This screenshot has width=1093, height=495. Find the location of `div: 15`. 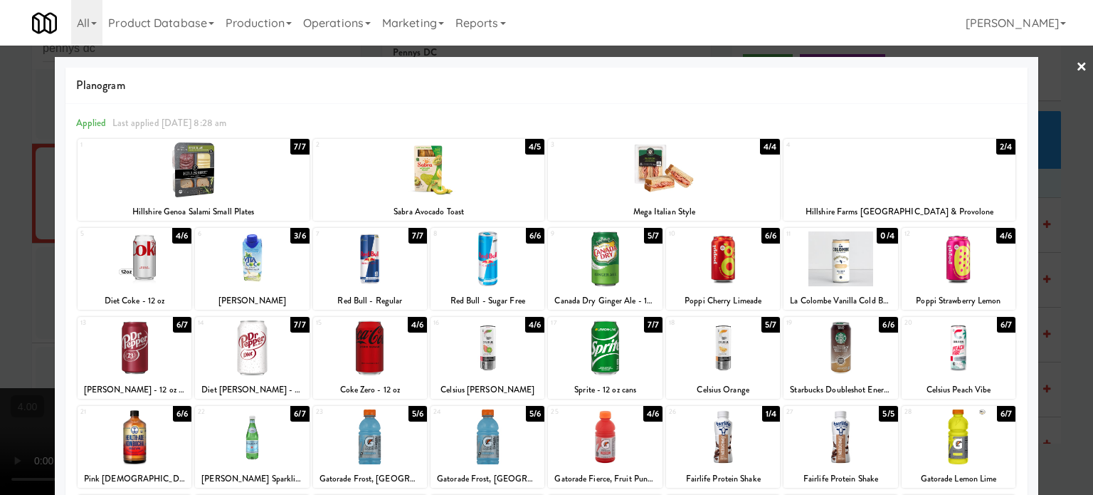

div: 15 is located at coordinates (343, 322).